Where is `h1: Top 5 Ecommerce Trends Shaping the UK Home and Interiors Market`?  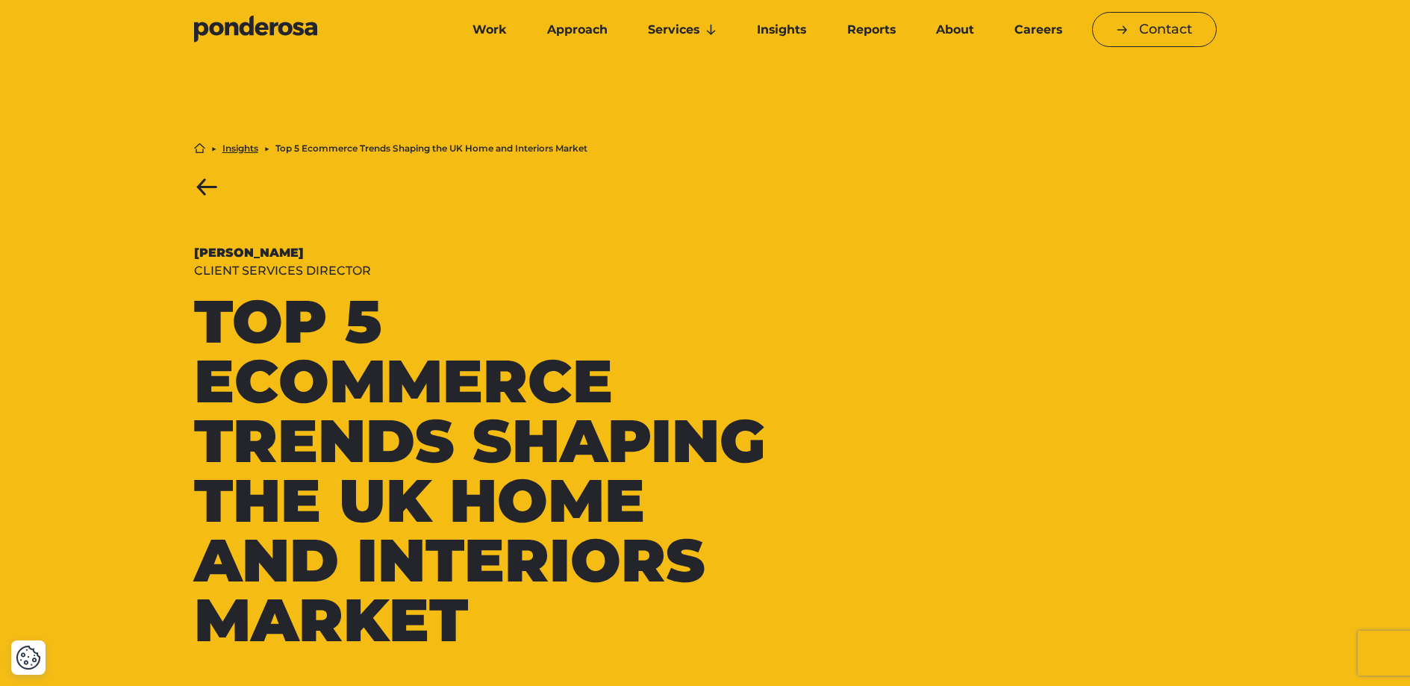
h1: Top 5 Ecommerce Trends Shaping the UK Home and Interiors Market is located at coordinates (487, 471).